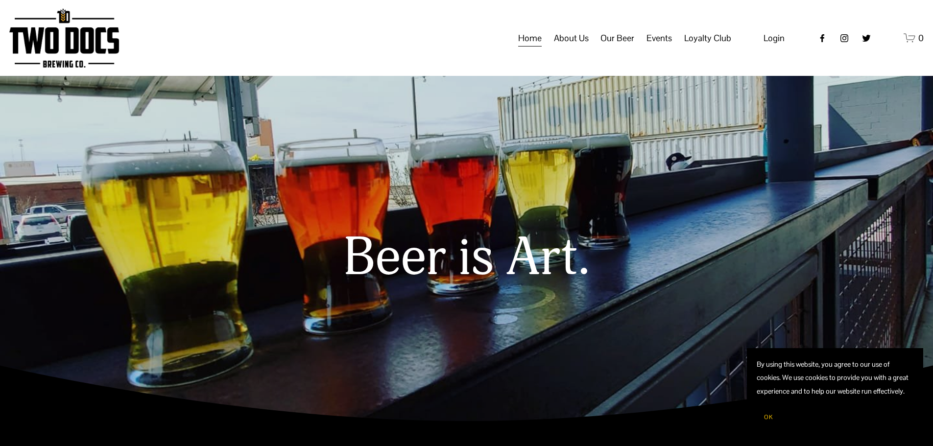 The width and height of the screenshot is (933, 446). Describe the element at coordinates (774, 38) in the screenshot. I see `span: Login` at that location.